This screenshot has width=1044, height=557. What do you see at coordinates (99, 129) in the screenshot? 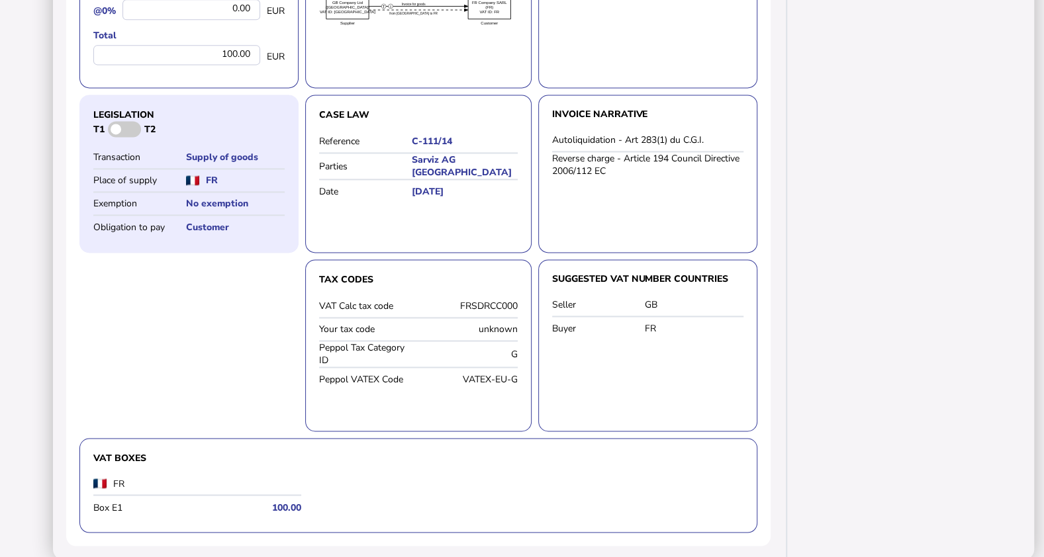
I see `label: T1` at bounding box center [99, 129].